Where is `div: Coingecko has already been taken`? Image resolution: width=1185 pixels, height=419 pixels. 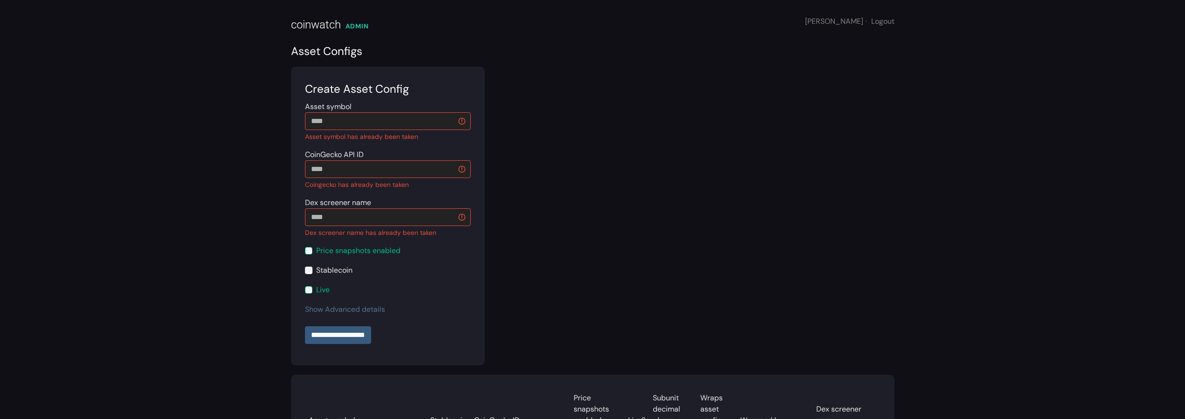
div: Coingecko has already been taken is located at coordinates (388, 184).